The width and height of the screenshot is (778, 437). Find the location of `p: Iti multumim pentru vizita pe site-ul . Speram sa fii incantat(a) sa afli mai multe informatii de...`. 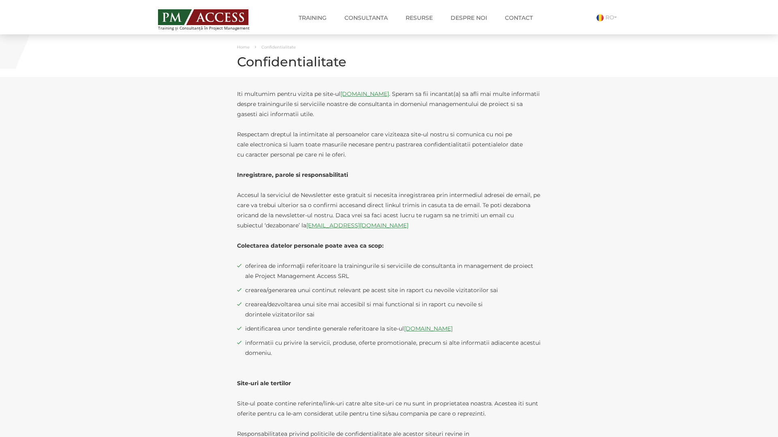

p: Iti multumim pentru vizita pe site-ul . Speram sa fii incantat(a) sa afli mai multe informatii de... is located at coordinates (389, 104).